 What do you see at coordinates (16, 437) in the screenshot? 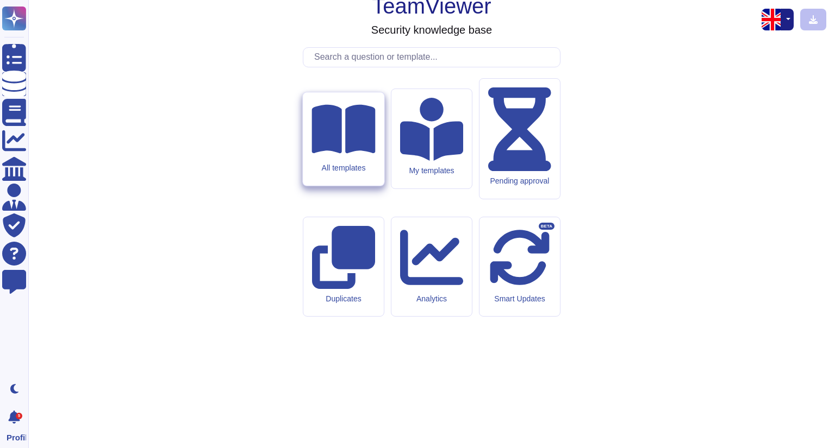
I see `span: Profile` at bounding box center [16, 437].